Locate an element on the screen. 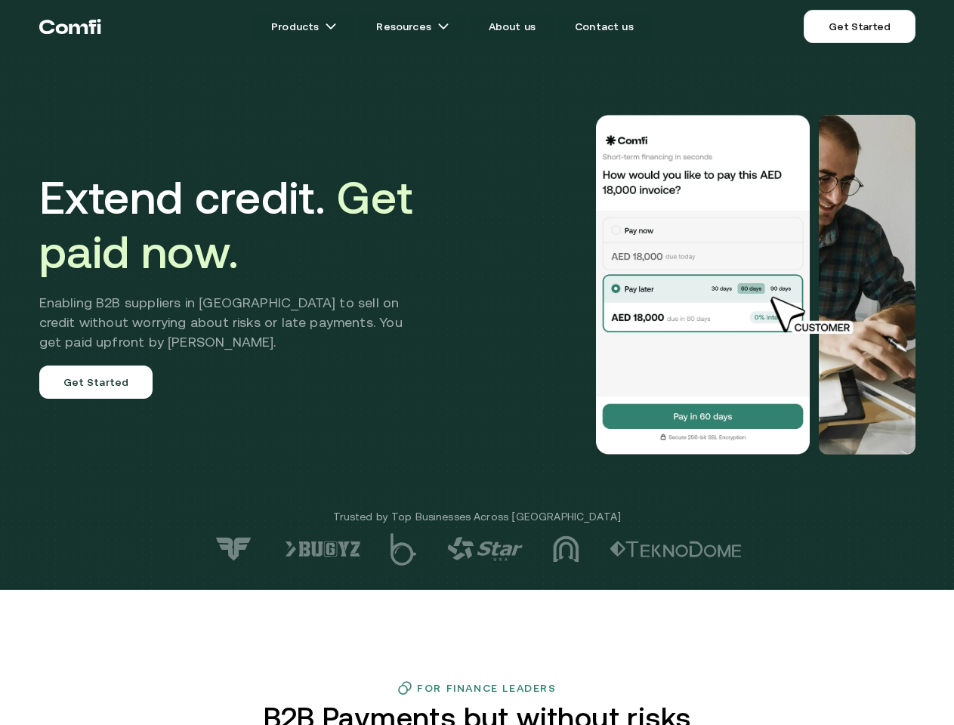 The width and height of the screenshot is (954, 725). a: About us is located at coordinates (512, 26).